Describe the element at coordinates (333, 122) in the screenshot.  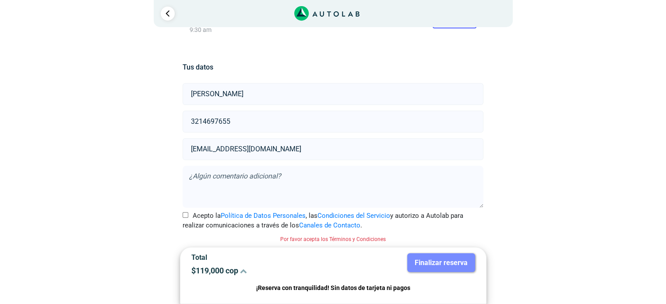
I see `input: Celular` at that location.